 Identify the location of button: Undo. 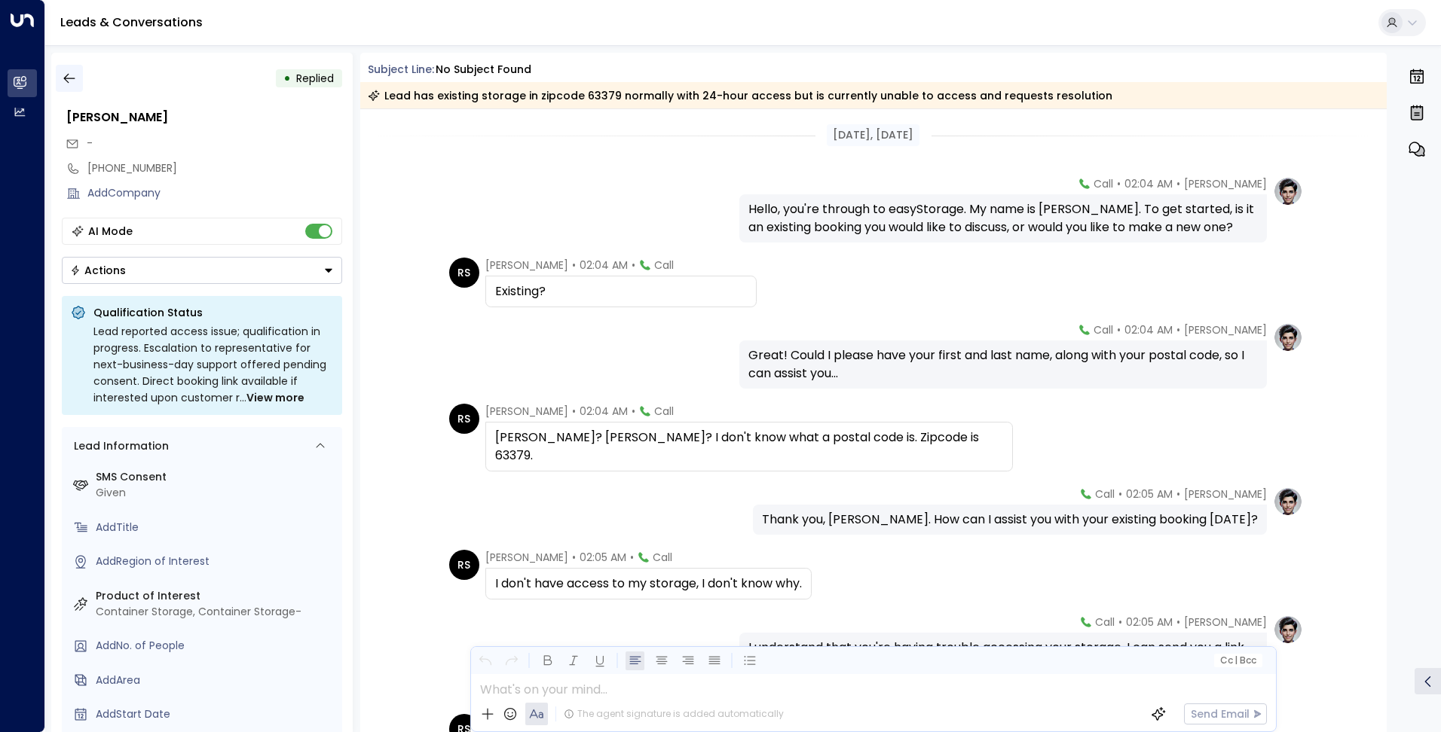
(485, 661).